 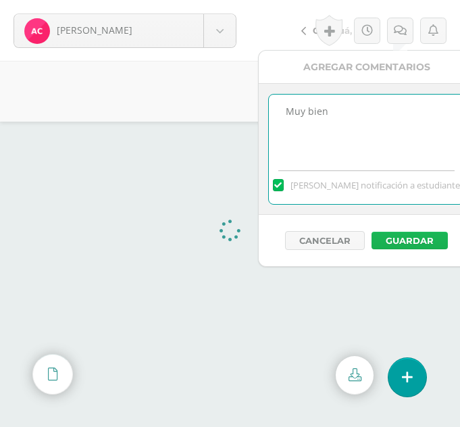 What do you see at coordinates (409, 240) in the screenshot?
I see `button: Guardar` at bounding box center [409, 240].